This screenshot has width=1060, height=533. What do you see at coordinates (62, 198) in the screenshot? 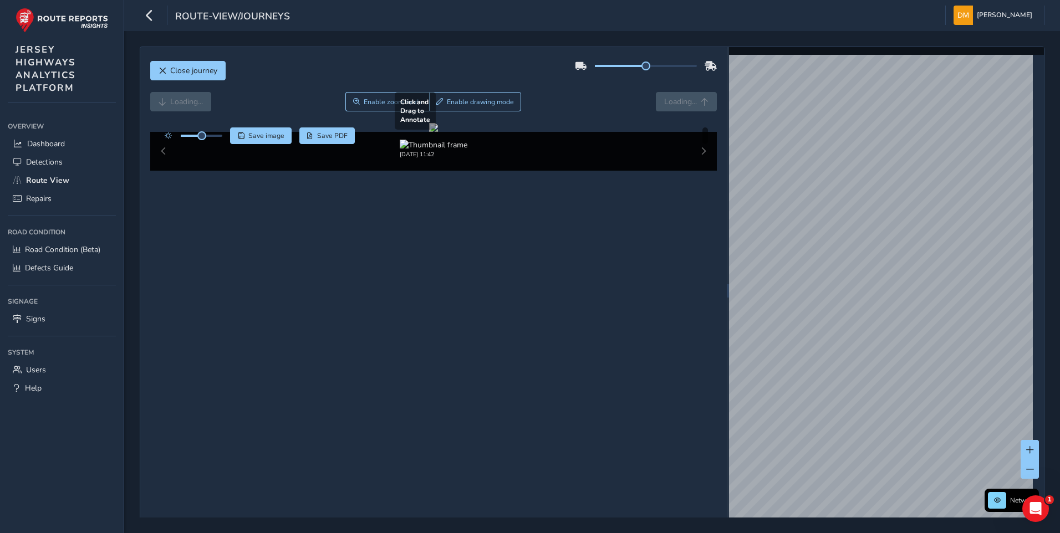
I see `a: Repairs` at bounding box center [62, 198].